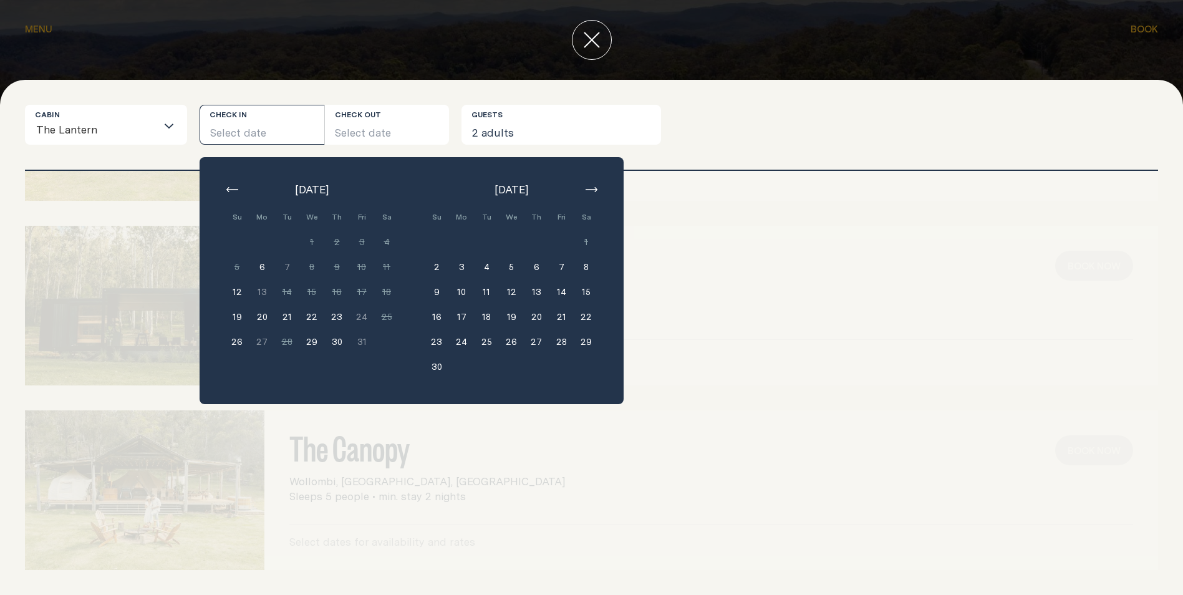 The image size is (1183, 595). What do you see at coordinates (561, 125) in the screenshot?
I see `button: 2 adults` at bounding box center [561, 125].